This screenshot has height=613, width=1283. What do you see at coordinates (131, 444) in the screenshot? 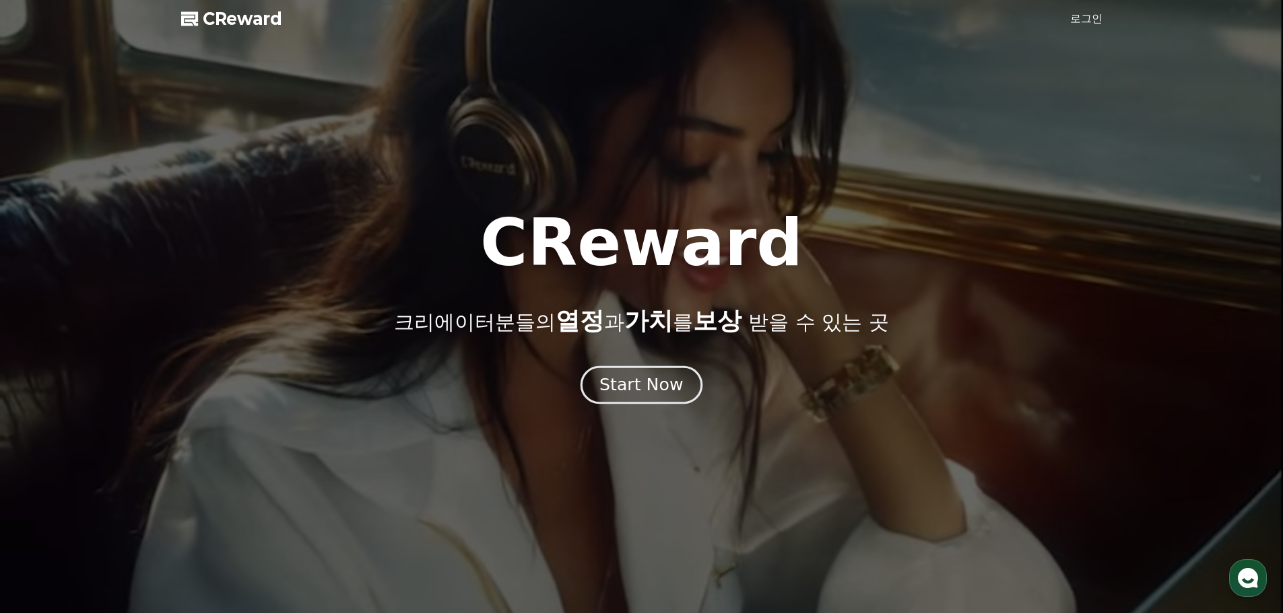
I see `a: 대화` at bounding box center [131, 444].